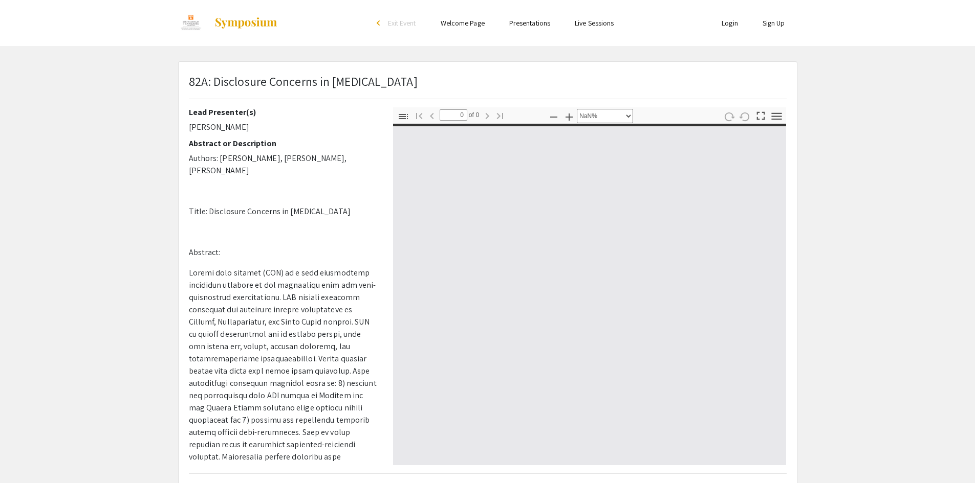  I want to click on button: Zoom In, so click(569, 116).